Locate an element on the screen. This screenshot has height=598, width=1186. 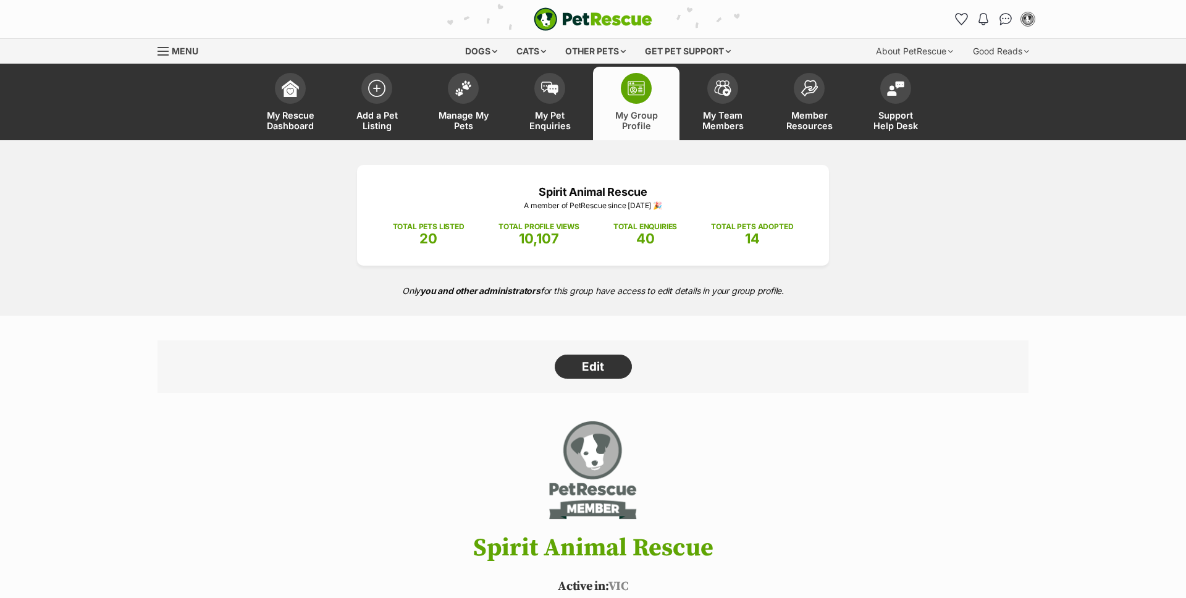
span: 20 is located at coordinates (428, 238).